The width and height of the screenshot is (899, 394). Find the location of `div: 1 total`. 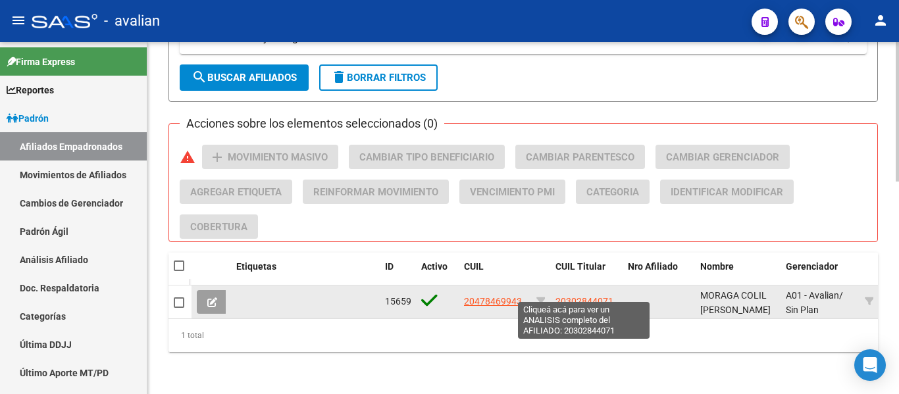

div: 1 total is located at coordinates (523, 336).